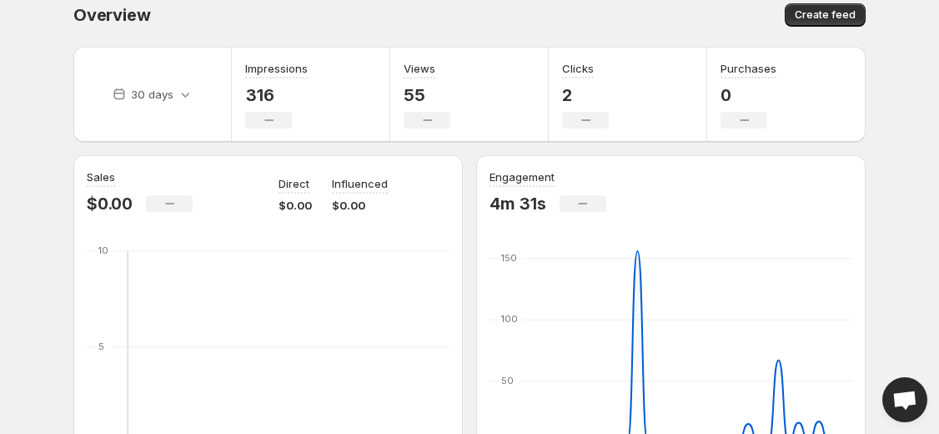 The image size is (939, 434). What do you see at coordinates (101, 346) in the screenshot?
I see `text: 5` at bounding box center [101, 346].